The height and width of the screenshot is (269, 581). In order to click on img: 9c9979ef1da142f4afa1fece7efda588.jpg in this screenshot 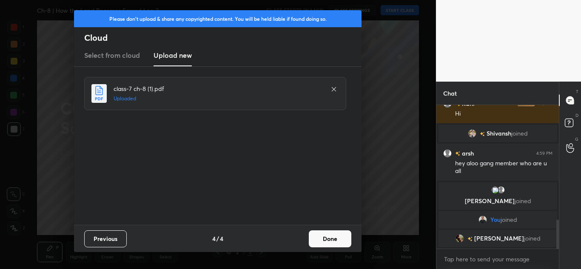, I will do `click(482, 220)`.